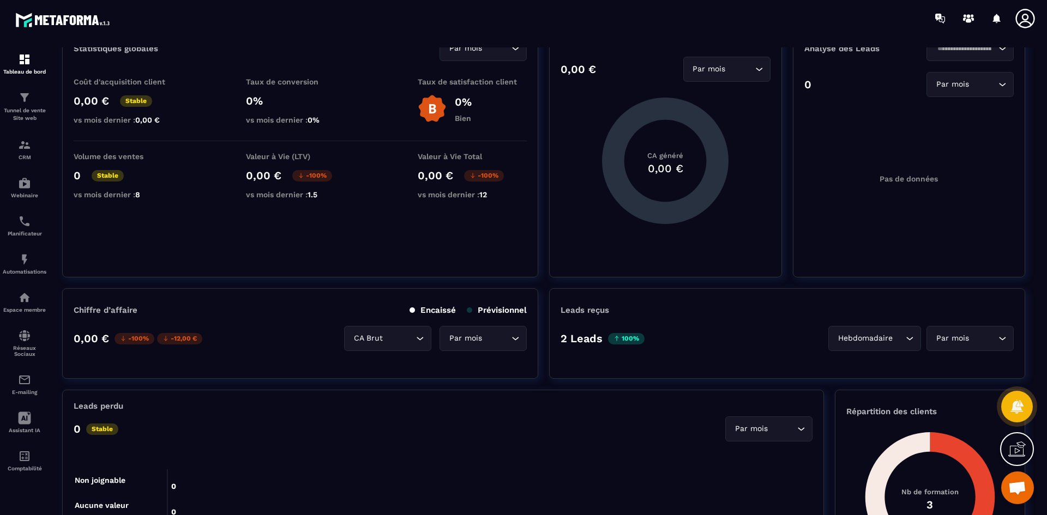 The width and height of the screenshot is (1047, 515). I want to click on p: 100%, so click(626, 339).